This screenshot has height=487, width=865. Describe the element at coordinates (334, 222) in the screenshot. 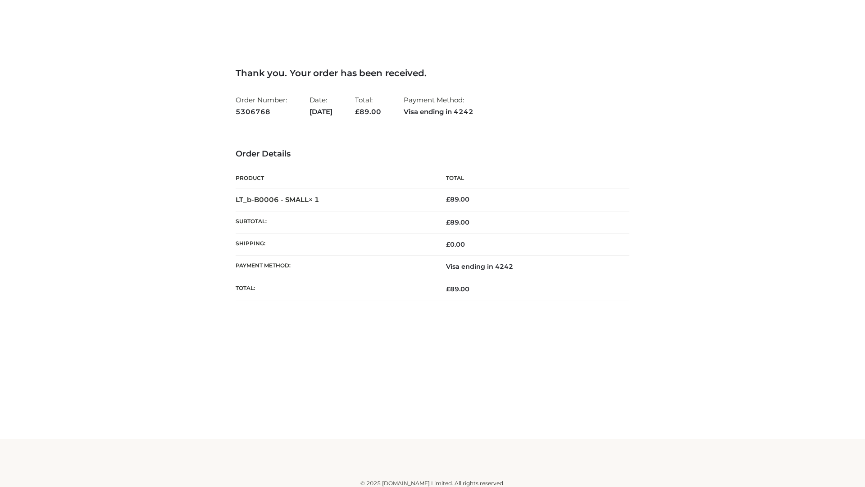

I see `th: Subtotal:` at that location.